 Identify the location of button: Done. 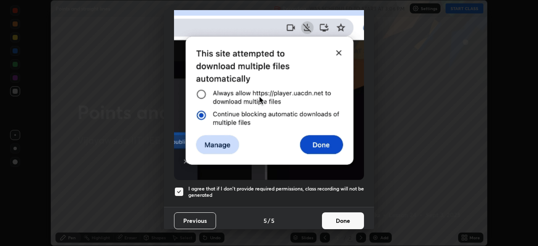
(343, 221).